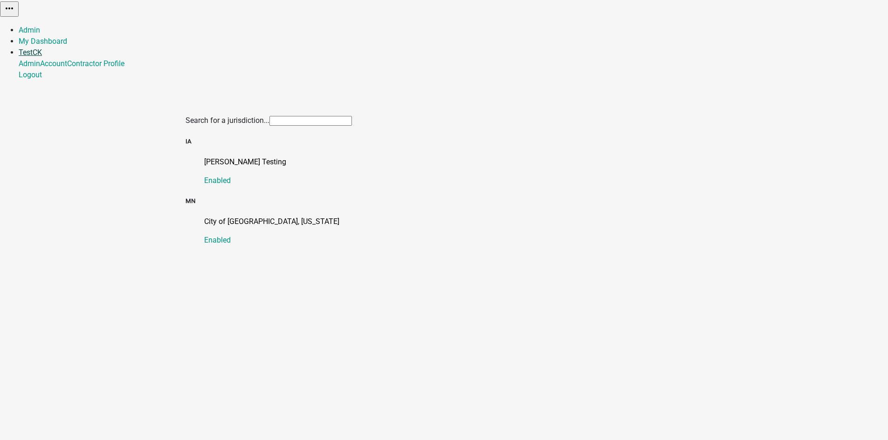 The height and width of the screenshot is (440, 888). I want to click on a: Contractor Profile, so click(96, 63).